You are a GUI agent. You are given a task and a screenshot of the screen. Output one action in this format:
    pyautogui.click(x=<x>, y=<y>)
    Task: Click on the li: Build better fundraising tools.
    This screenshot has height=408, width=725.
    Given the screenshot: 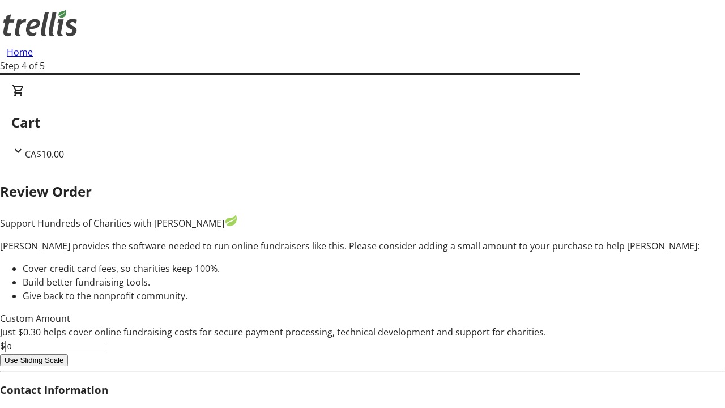 What is the action you would take?
    pyautogui.click(x=374, y=282)
    